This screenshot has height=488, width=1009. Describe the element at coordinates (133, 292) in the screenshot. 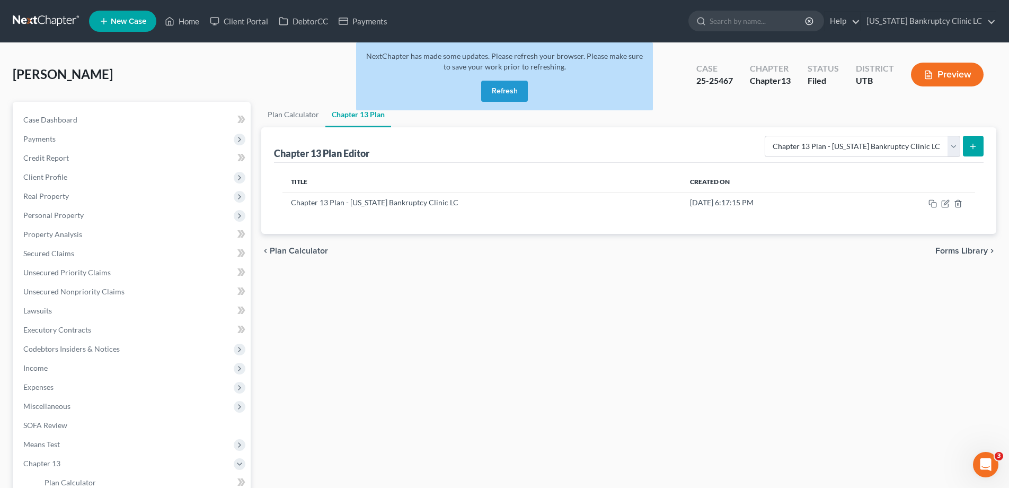

I see `a: Unsecured Nonpriority Claims` at that location.